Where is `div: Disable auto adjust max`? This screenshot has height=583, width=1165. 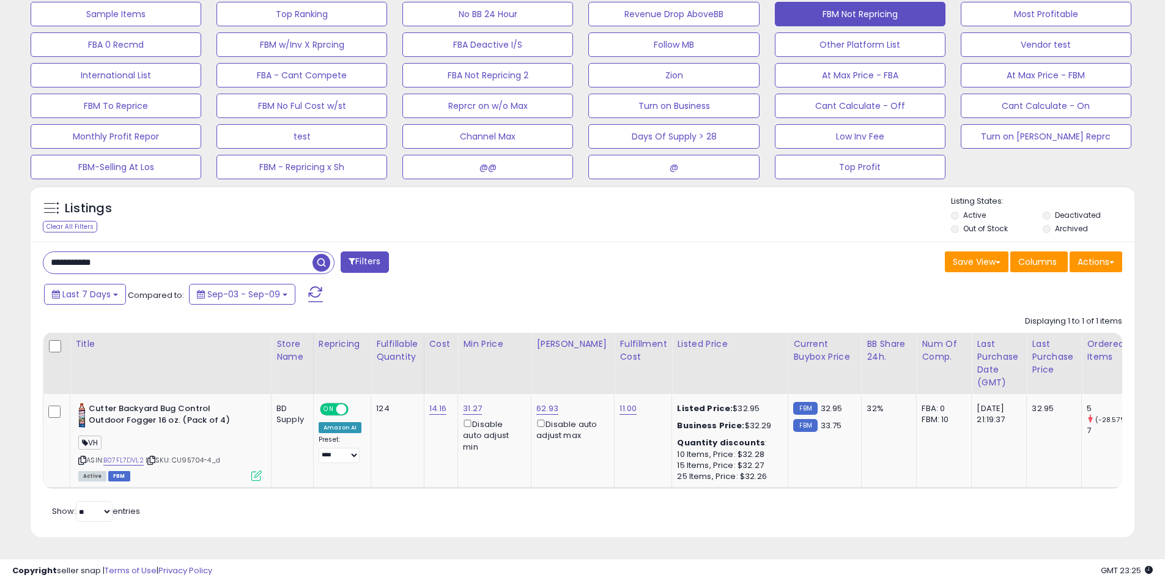 div: Disable auto adjust max is located at coordinates (571, 429).